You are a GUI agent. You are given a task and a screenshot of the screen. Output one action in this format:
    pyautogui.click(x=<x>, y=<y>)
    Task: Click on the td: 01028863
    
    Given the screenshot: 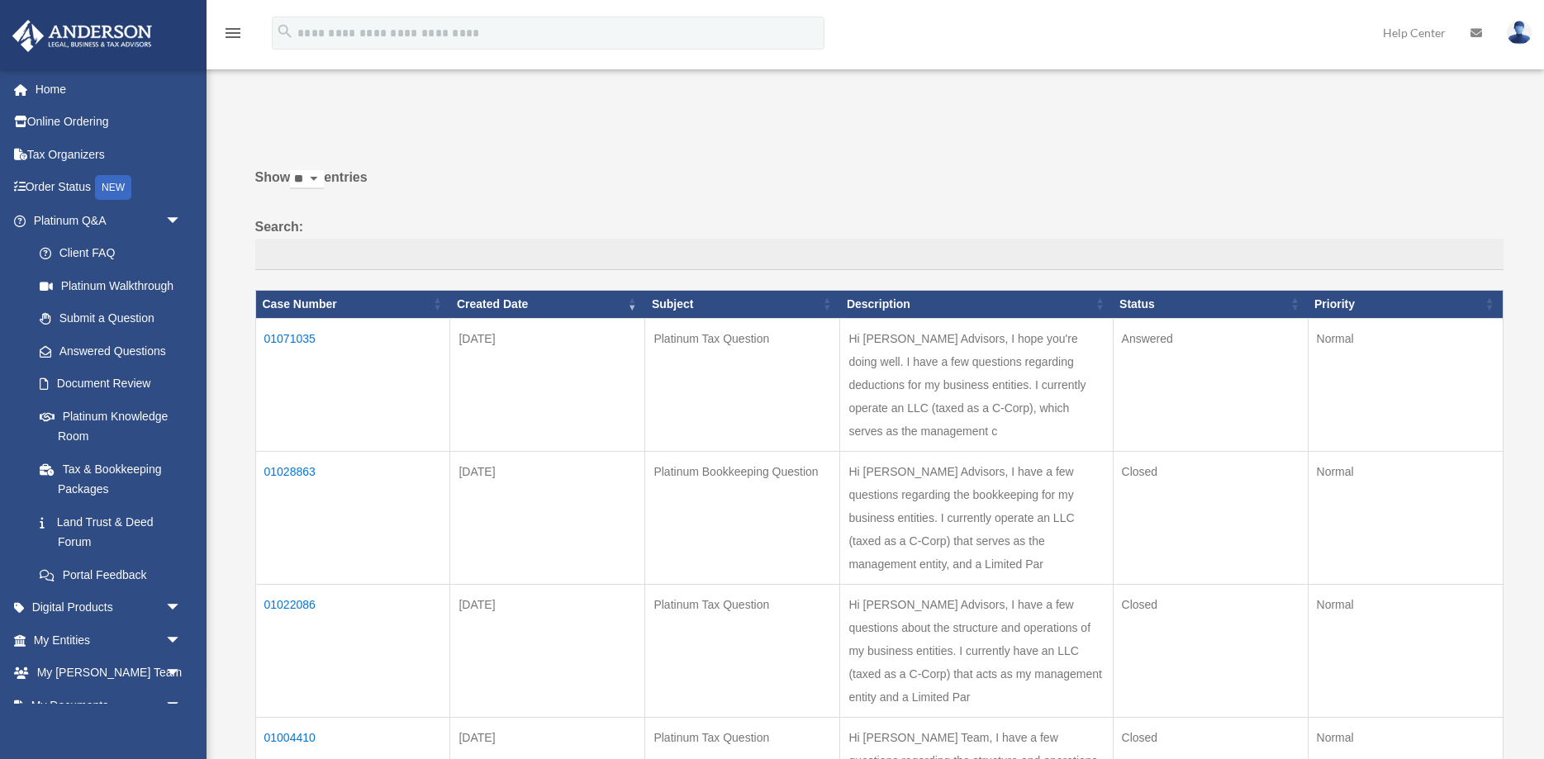 What is the action you would take?
    pyautogui.click(x=353, y=517)
    